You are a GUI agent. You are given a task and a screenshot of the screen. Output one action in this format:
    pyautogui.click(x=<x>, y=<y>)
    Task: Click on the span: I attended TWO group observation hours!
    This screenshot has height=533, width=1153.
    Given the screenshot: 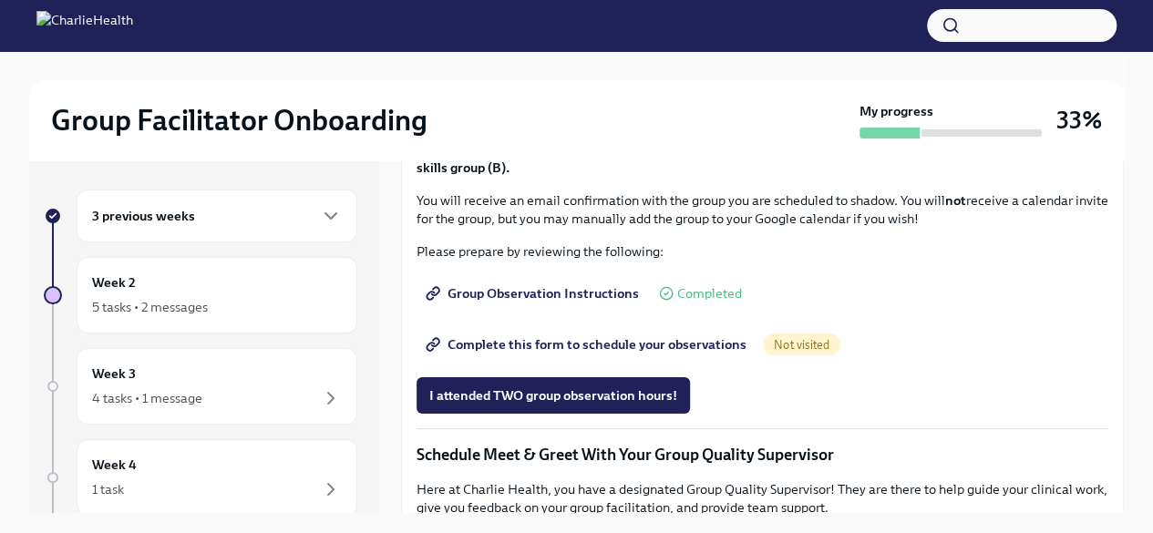 What is the action you would take?
    pyautogui.click(x=553, y=396)
    